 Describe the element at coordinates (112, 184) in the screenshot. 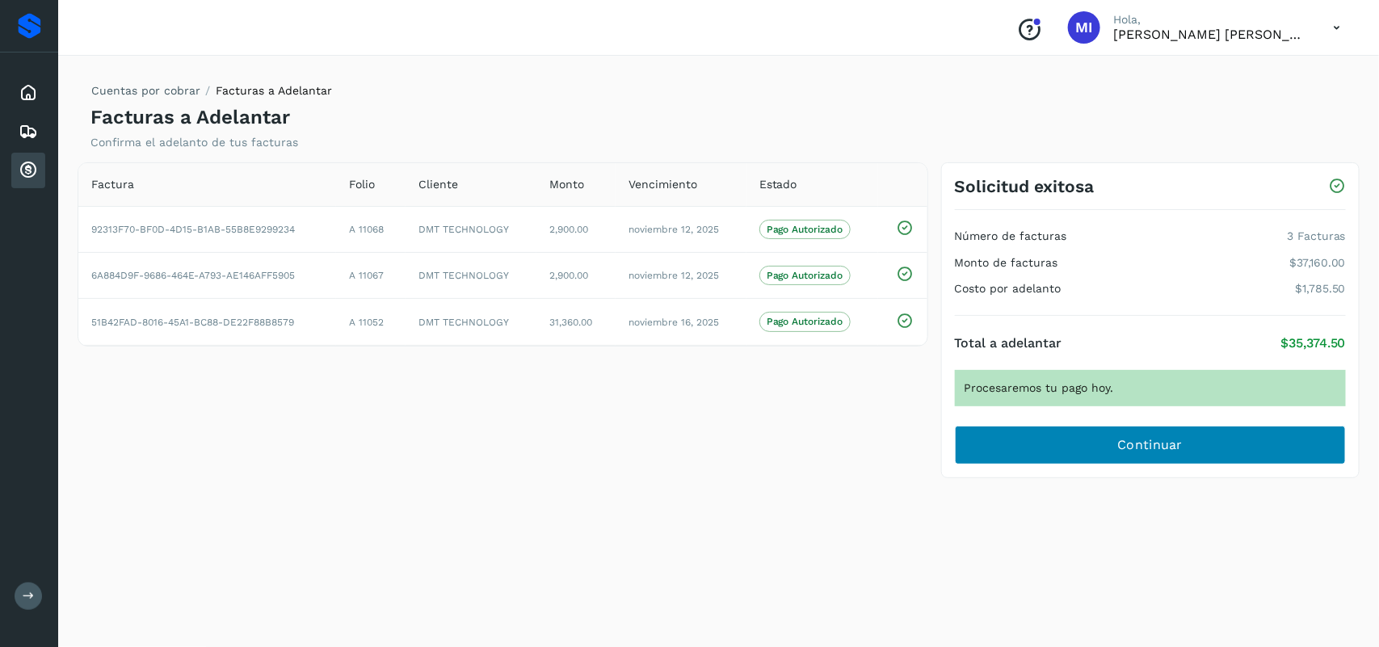

I see `span: Factura` at that location.